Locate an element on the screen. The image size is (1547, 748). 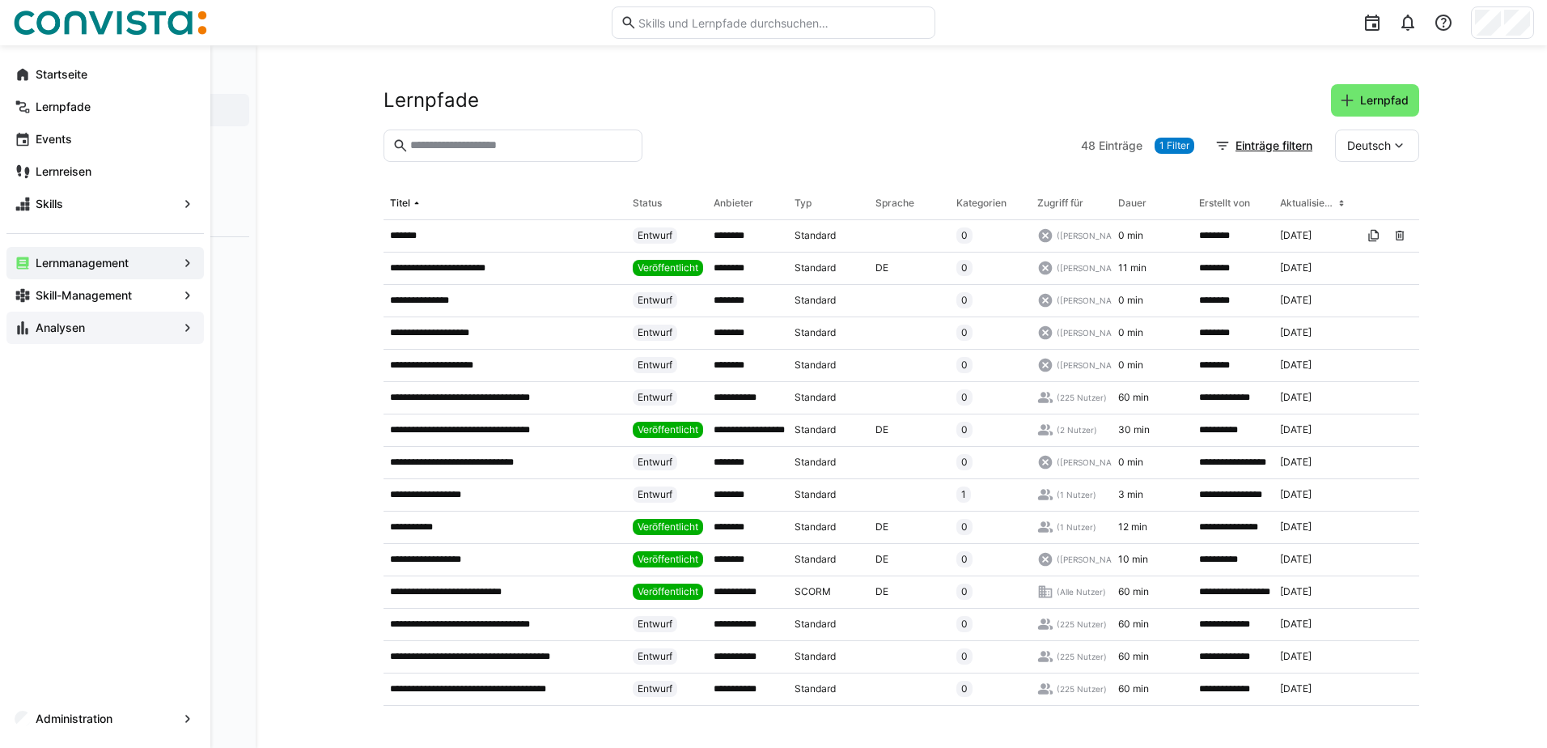
span: Einträge filtern is located at coordinates (1273, 146).